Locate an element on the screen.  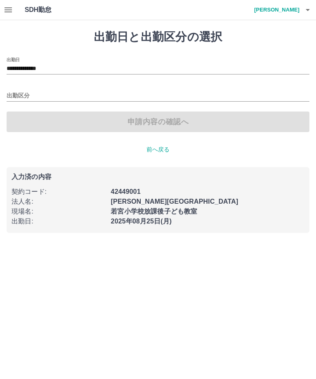
label: 出勤日 is located at coordinates (13, 59).